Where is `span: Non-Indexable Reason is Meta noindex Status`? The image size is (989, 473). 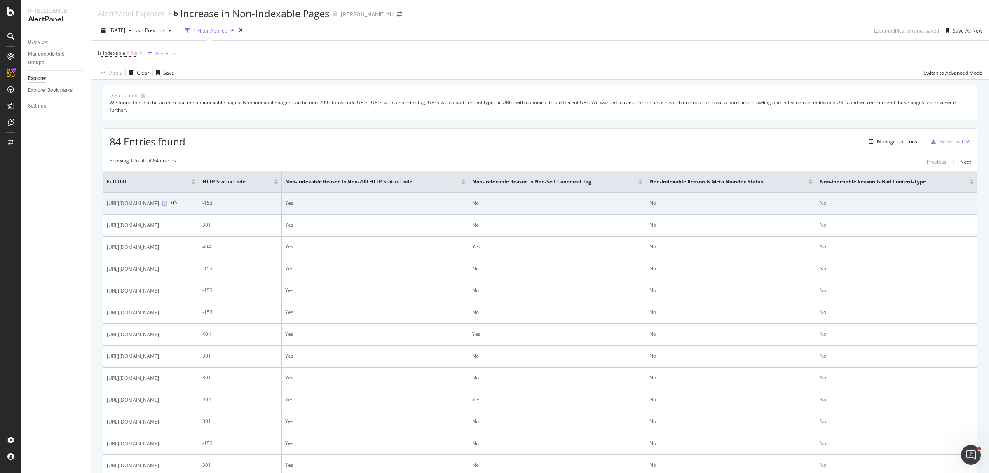 span: Non-Indexable Reason is Meta noindex Status is located at coordinates (722, 182).